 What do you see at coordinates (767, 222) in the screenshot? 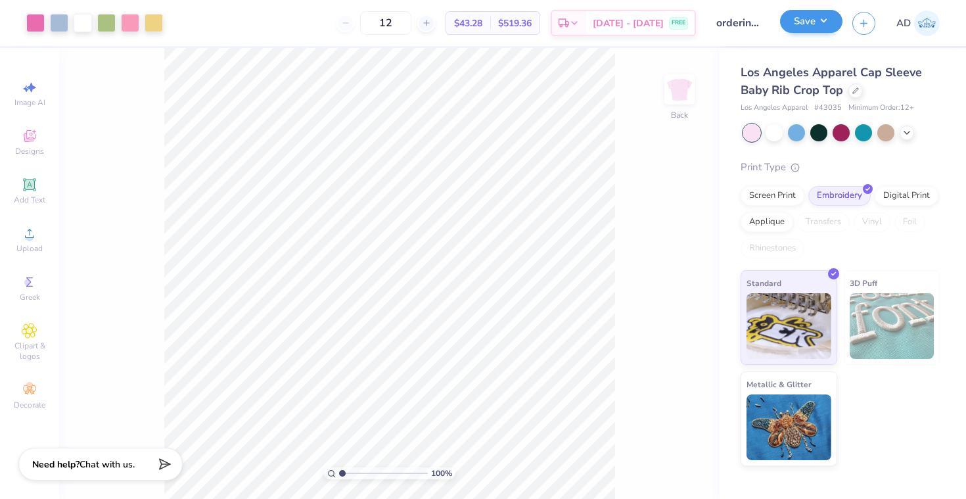
I see `div: Applique` at bounding box center [767, 222].